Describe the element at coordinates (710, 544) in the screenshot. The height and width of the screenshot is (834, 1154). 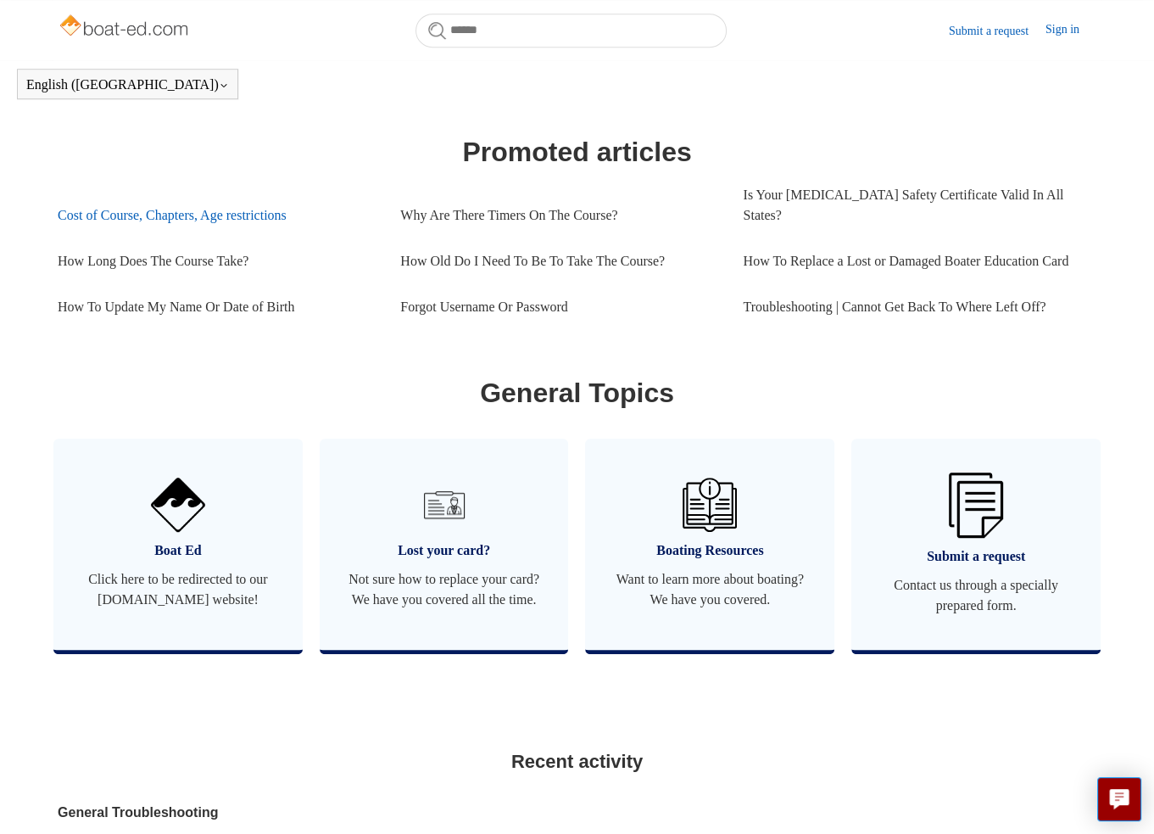
I see `a: Boating Resources Want to learn more about boating? We have you covered.` at that location.